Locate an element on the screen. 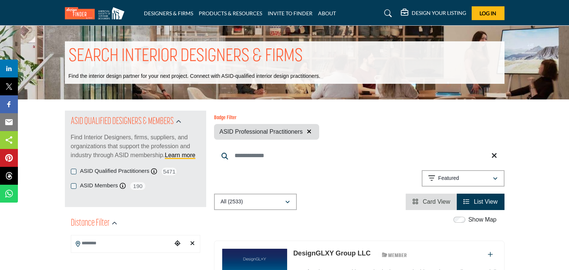 The height and width of the screenshot is (270, 569). a: INVITE TO FINDER is located at coordinates (290, 13).